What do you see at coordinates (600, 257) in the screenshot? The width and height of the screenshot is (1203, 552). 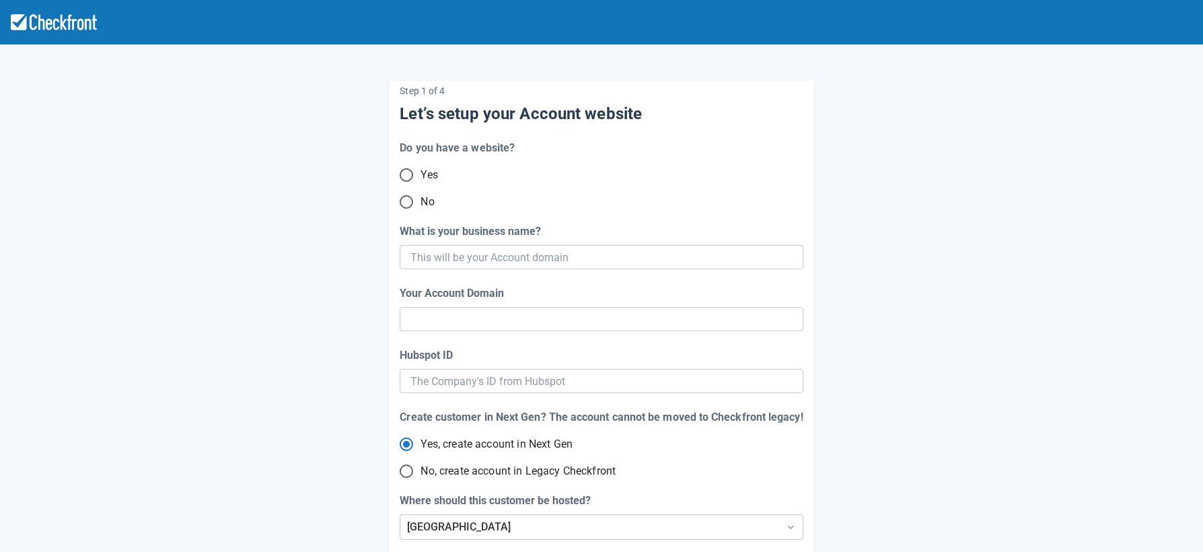 I see `input: This will be your Account domain` at bounding box center [600, 257].